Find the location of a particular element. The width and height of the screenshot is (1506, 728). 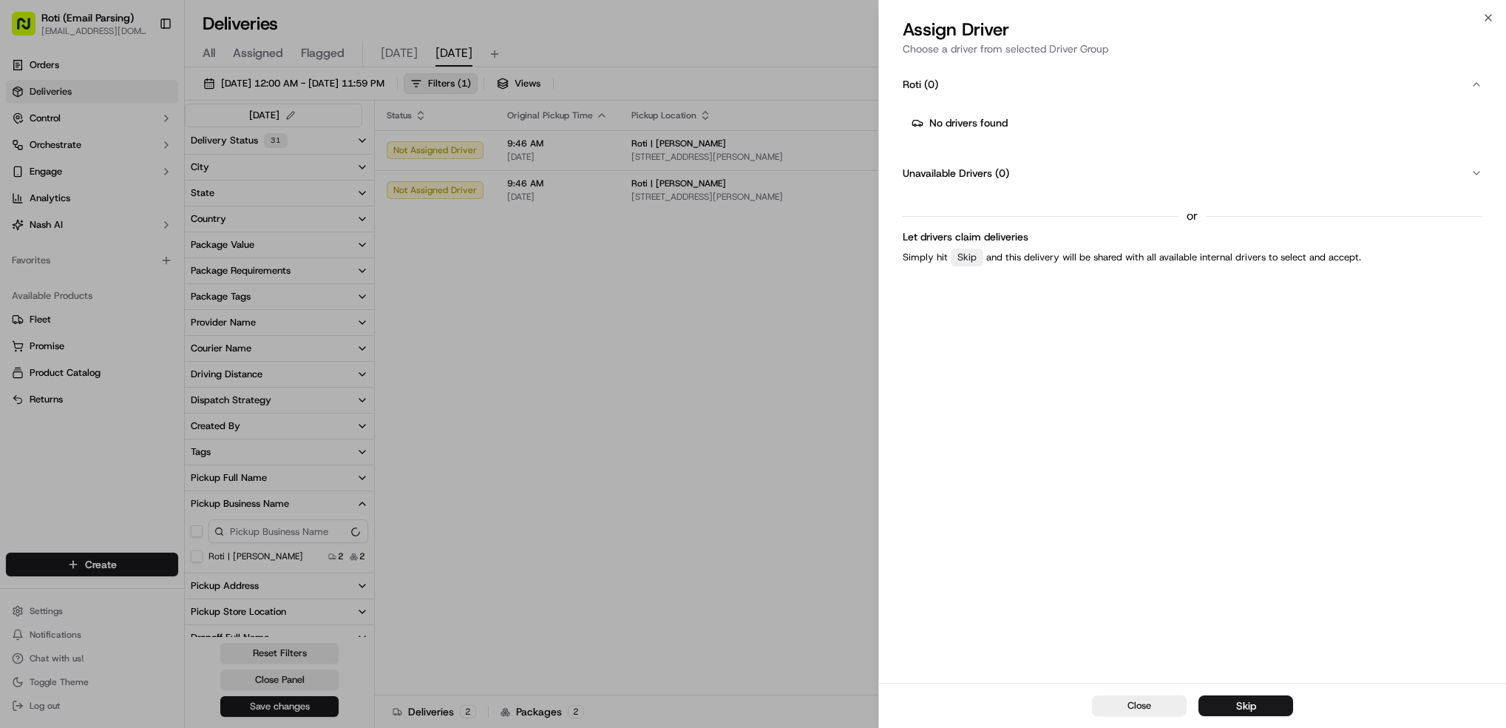

button: Unavailable Drivers(0) is located at coordinates (1193, 173).